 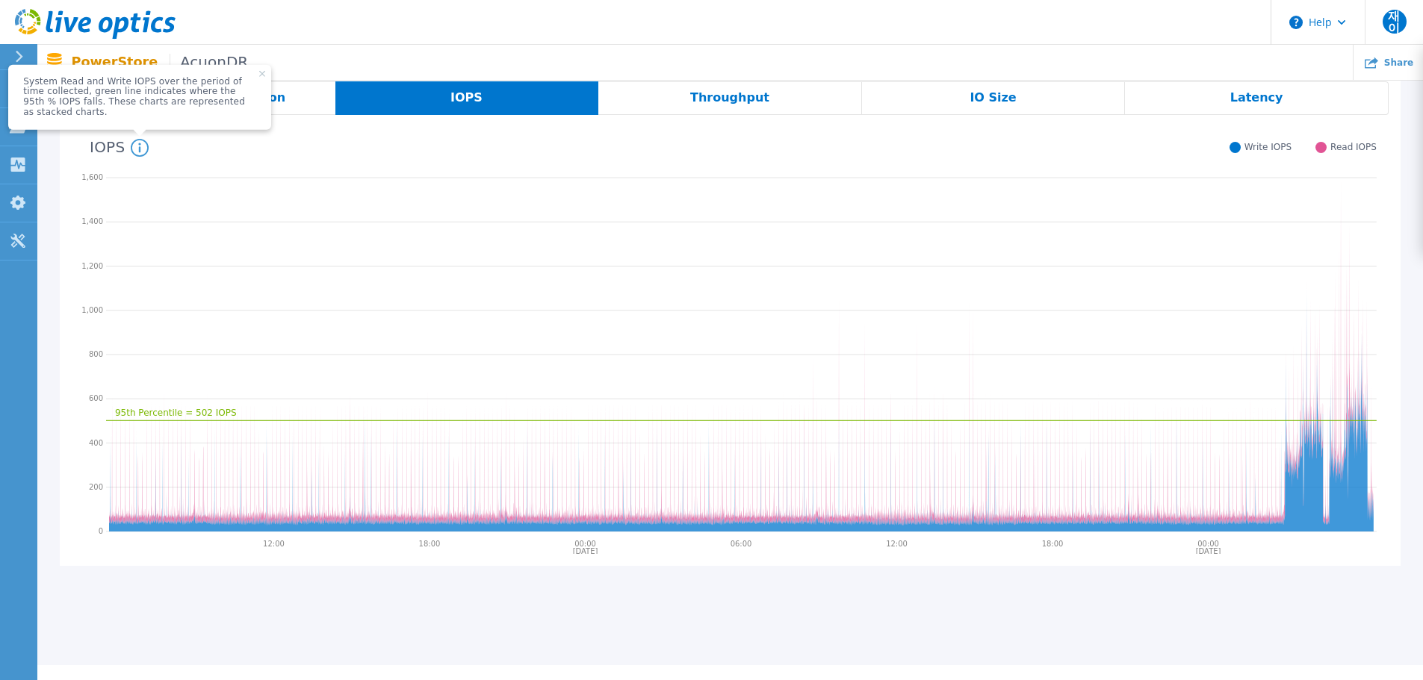 I want to click on p: PowerStore, so click(x=160, y=62).